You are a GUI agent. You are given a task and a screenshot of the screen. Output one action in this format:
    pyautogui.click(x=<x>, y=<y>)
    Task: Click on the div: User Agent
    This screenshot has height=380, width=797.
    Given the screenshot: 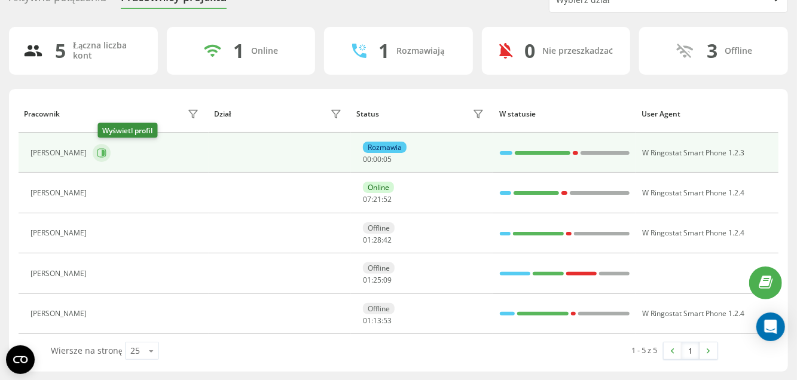 What is the action you would take?
    pyautogui.click(x=707, y=114)
    